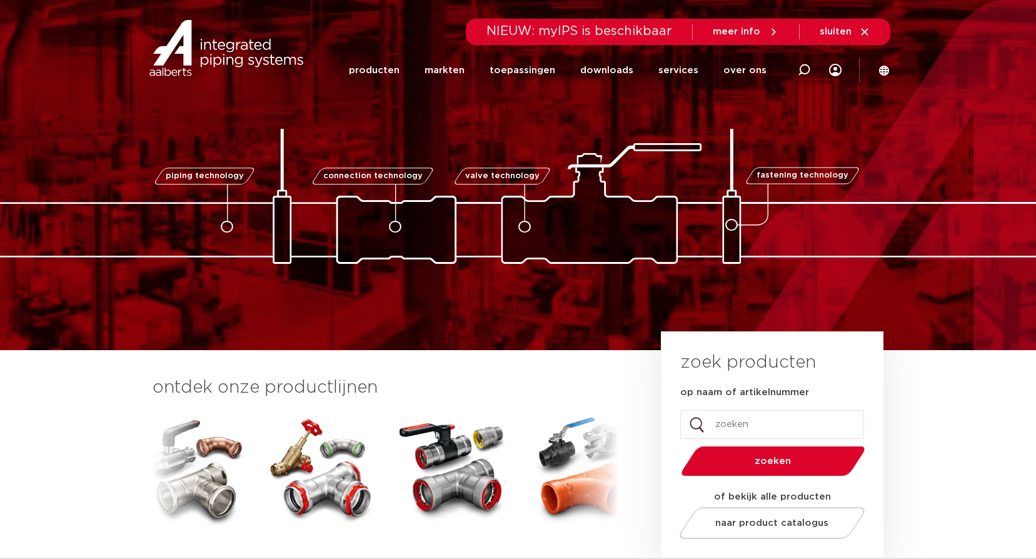 The height and width of the screenshot is (559, 1036). Describe the element at coordinates (607, 70) in the screenshot. I see `a: downloads` at that location.